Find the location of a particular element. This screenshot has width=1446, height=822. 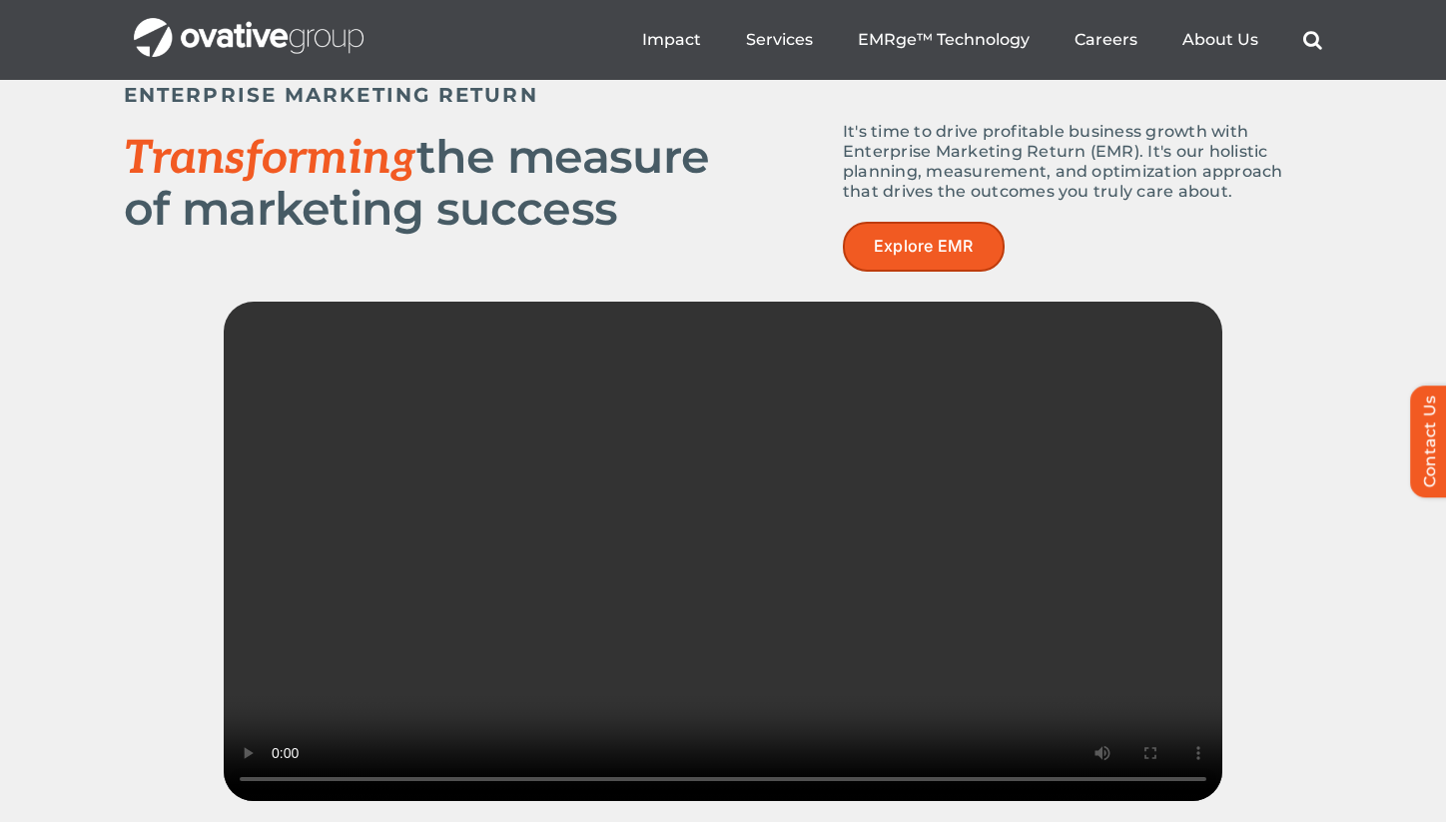

span: Transforming is located at coordinates (270, 159).